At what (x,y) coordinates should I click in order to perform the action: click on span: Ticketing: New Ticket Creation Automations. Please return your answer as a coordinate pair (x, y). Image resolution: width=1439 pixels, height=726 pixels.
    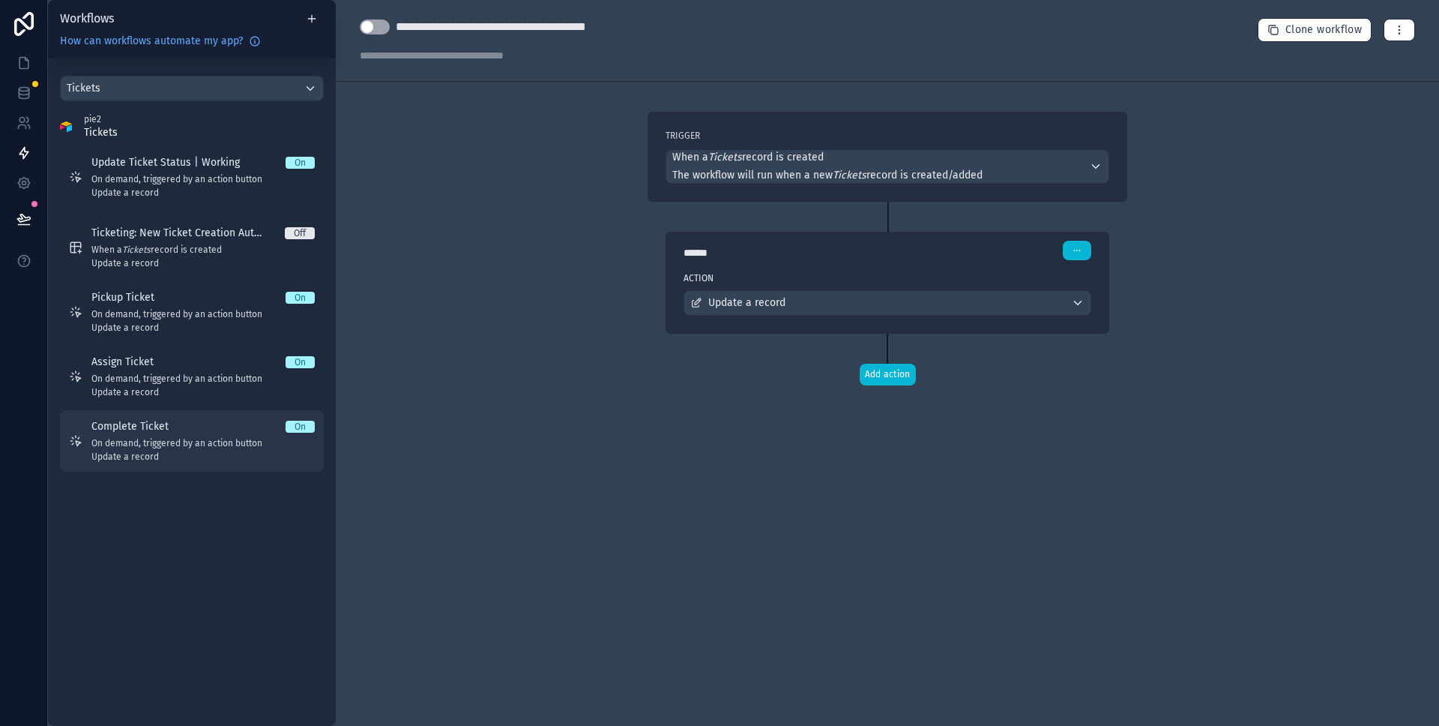
    Looking at the image, I should click on (188, 233).